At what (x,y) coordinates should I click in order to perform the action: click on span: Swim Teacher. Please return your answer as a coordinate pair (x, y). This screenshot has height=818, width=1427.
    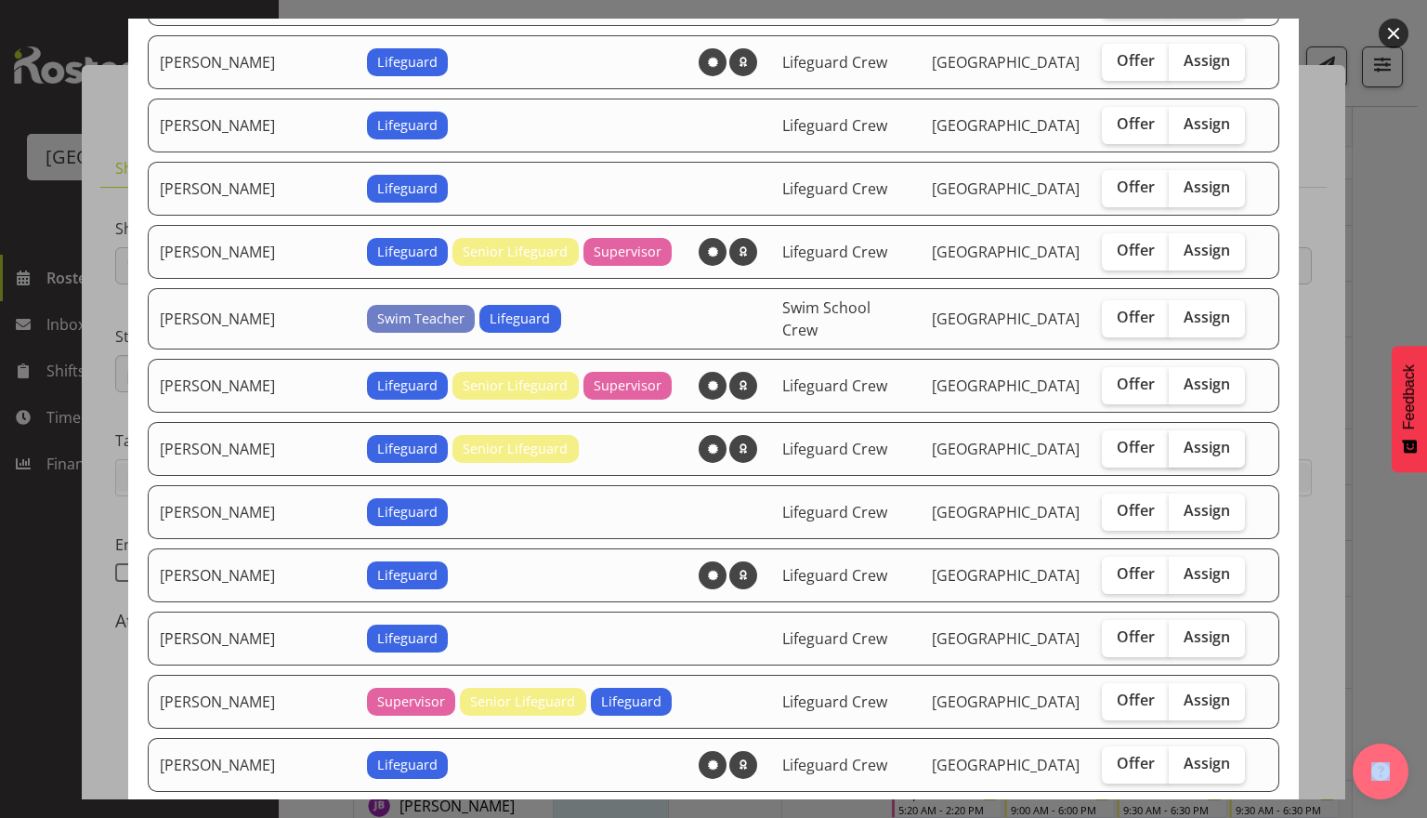
    Looking at the image, I should click on (421, 319).